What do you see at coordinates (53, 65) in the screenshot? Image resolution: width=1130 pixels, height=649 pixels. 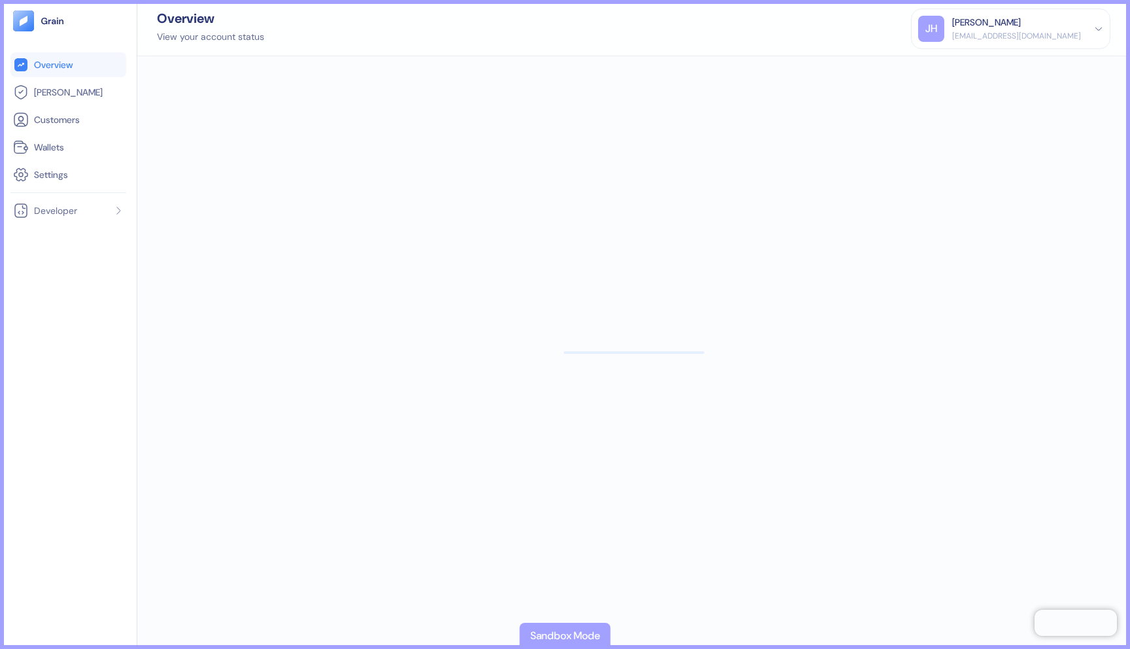 I see `span: Overview` at bounding box center [53, 65].